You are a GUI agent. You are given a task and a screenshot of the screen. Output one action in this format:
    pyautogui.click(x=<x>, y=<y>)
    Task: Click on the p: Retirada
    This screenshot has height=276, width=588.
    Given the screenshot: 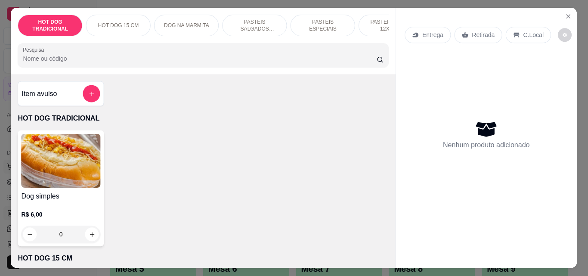 What is the action you would take?
    pyautogui.click(x=483, y=35)
    